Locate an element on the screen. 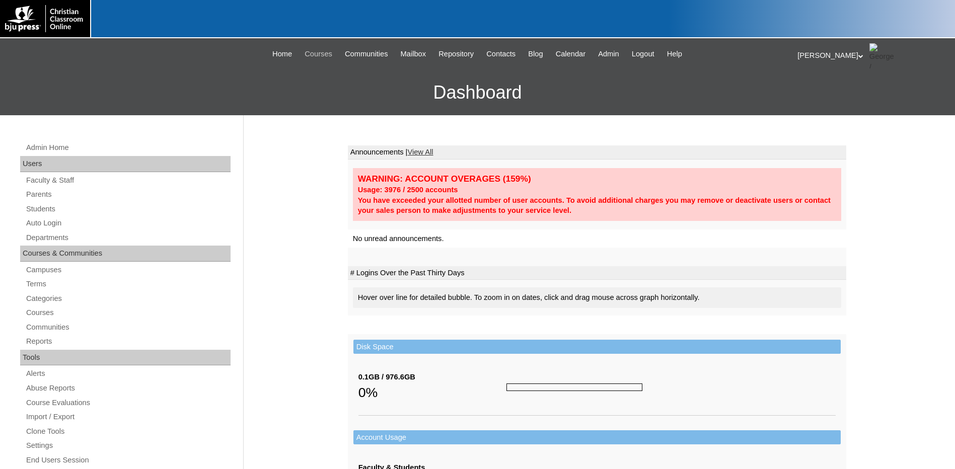 This screenshot has width=955, height=469. img: George / Distance Learning Online Staff is located at coordinates (882, 56).